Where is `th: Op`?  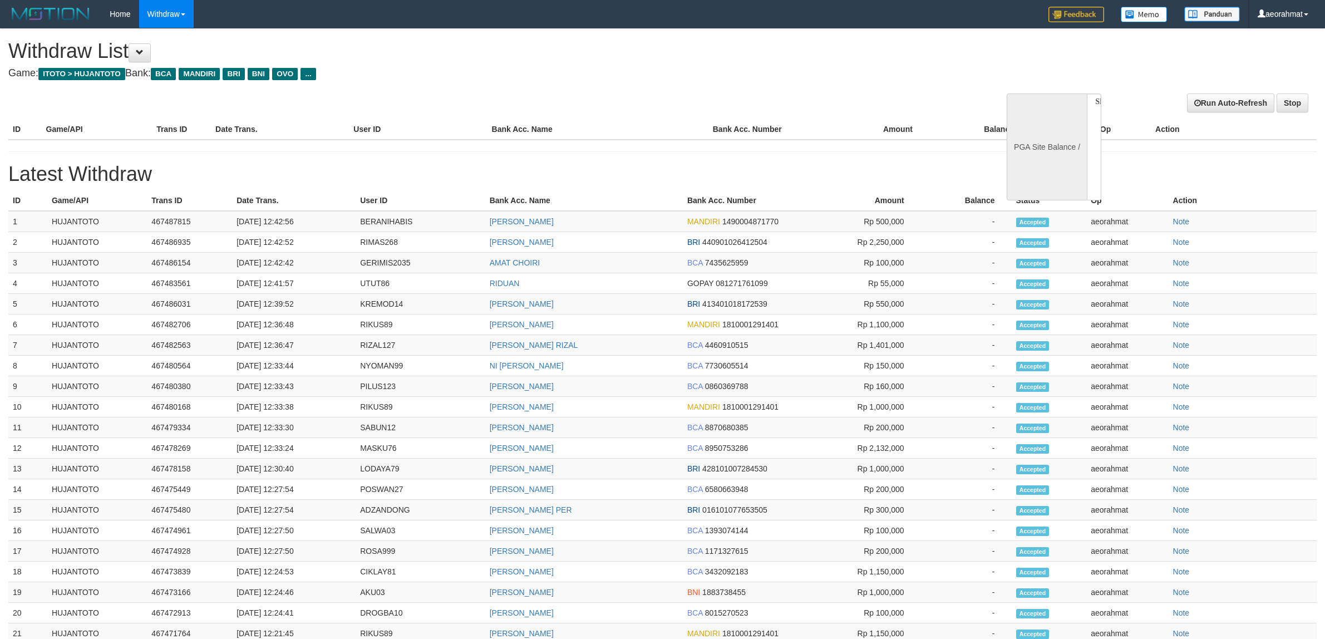
th: Op is located at coordinates (1123, 129).